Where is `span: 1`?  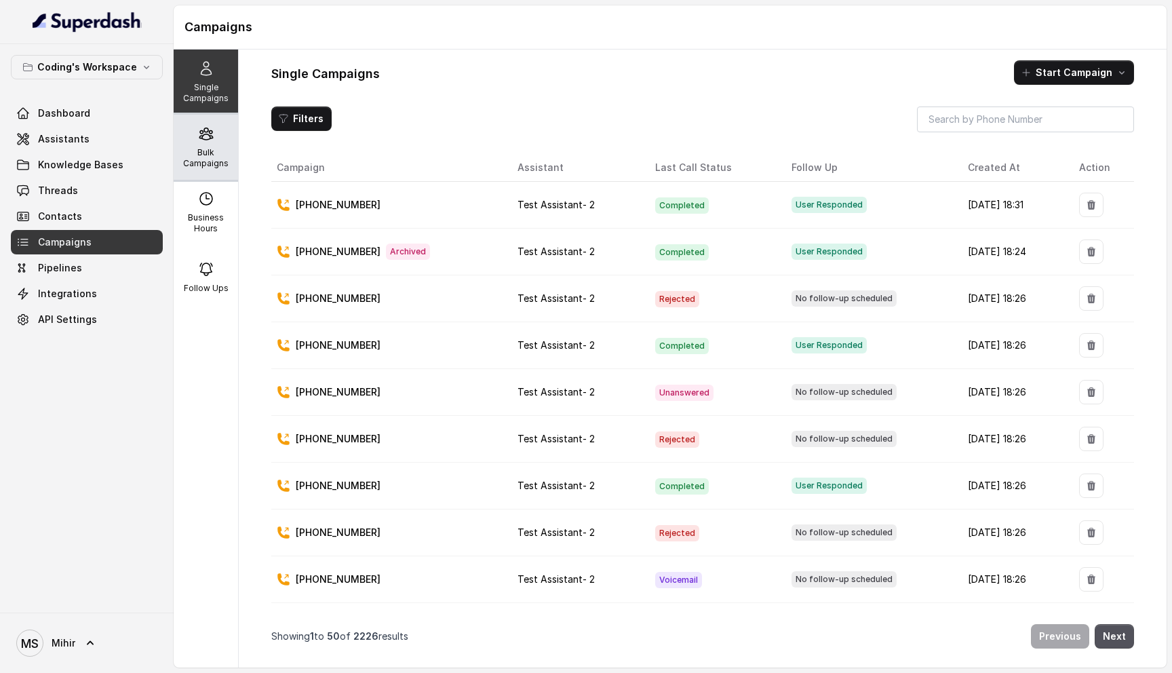 span: 1 is located at coordinates (312, 636).